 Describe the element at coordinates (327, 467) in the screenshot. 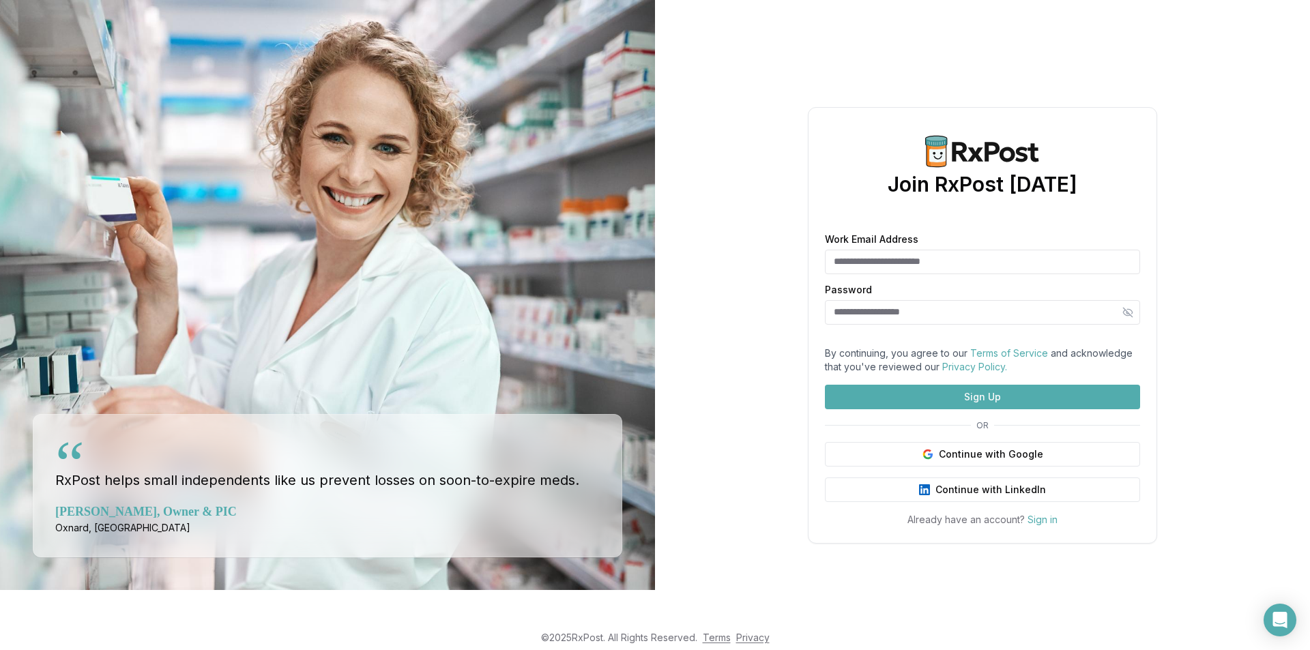

I see `blockquote: RxPost helps small independents like us prevent losses on soon-to-expire meds.` at that location.